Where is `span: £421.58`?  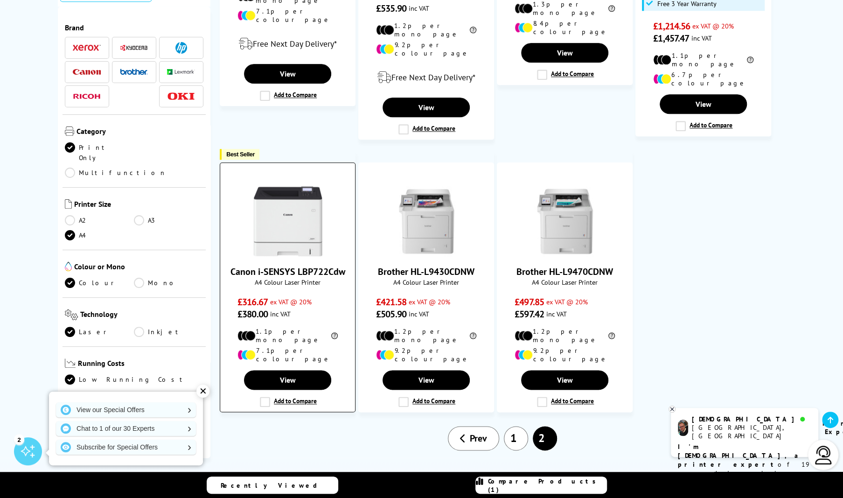 span: £421.58 is located at coordinates (391, 302).